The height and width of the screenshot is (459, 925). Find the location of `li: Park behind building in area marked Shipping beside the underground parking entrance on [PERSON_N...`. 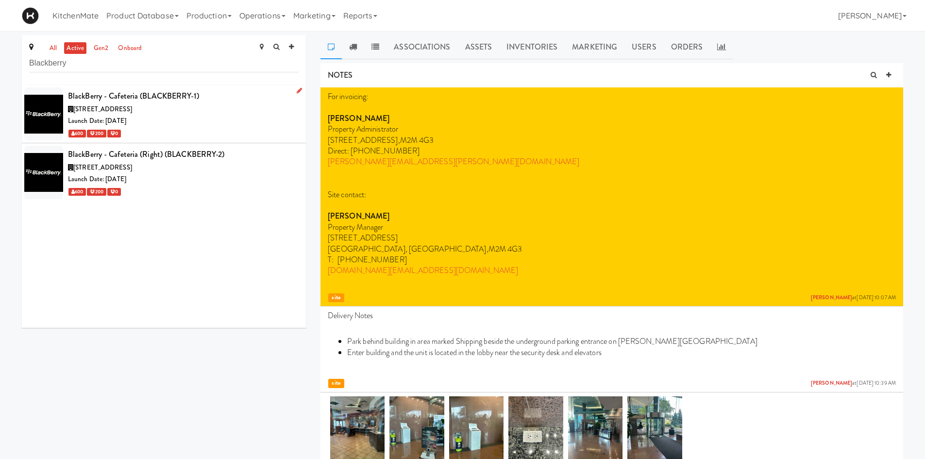

li: Park behind building in area marked Shipping beside the underground parking entrance on [PERSON_N... is located at coordinates (622, 342).